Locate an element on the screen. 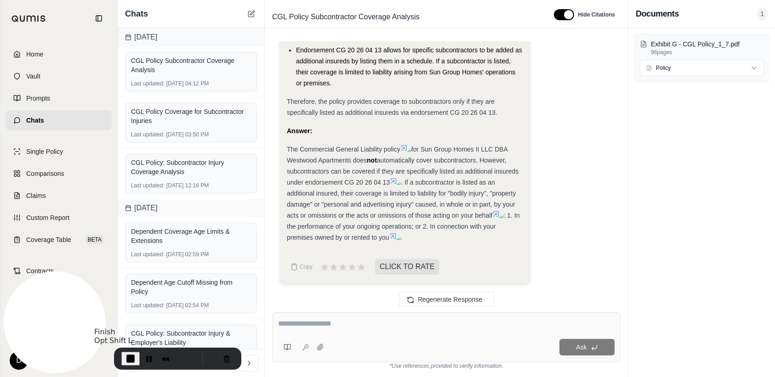  a: Chats is located at coordinates (59, 120).